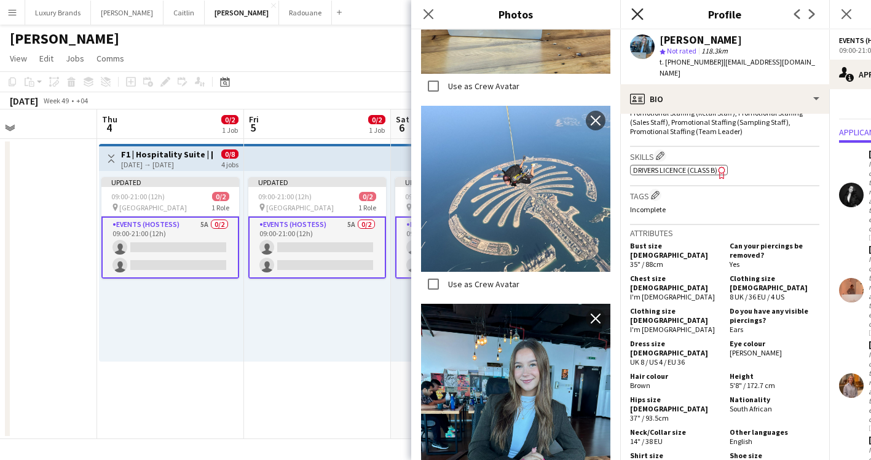  Describe the element at coordinates (401, 127) in the screenshot. I see `span: 6` at that location.